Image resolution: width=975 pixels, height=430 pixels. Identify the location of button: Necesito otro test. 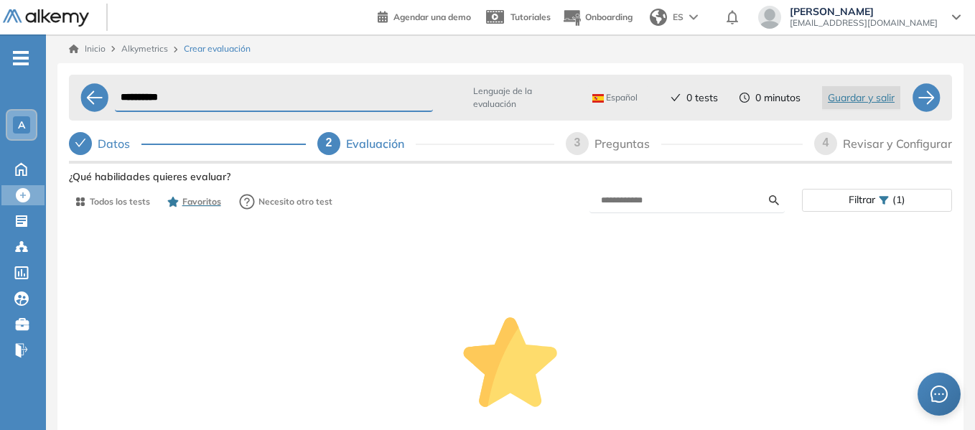
(286, 202).